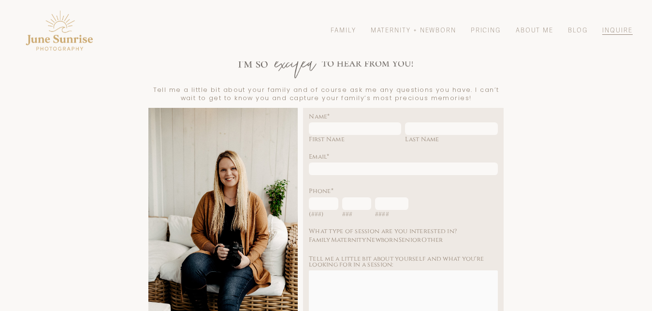 The height and width of the screenshot is (311, 652). Describe the element at coordinates (432, 240) in the screenshot. I see `label: Other` at that location.